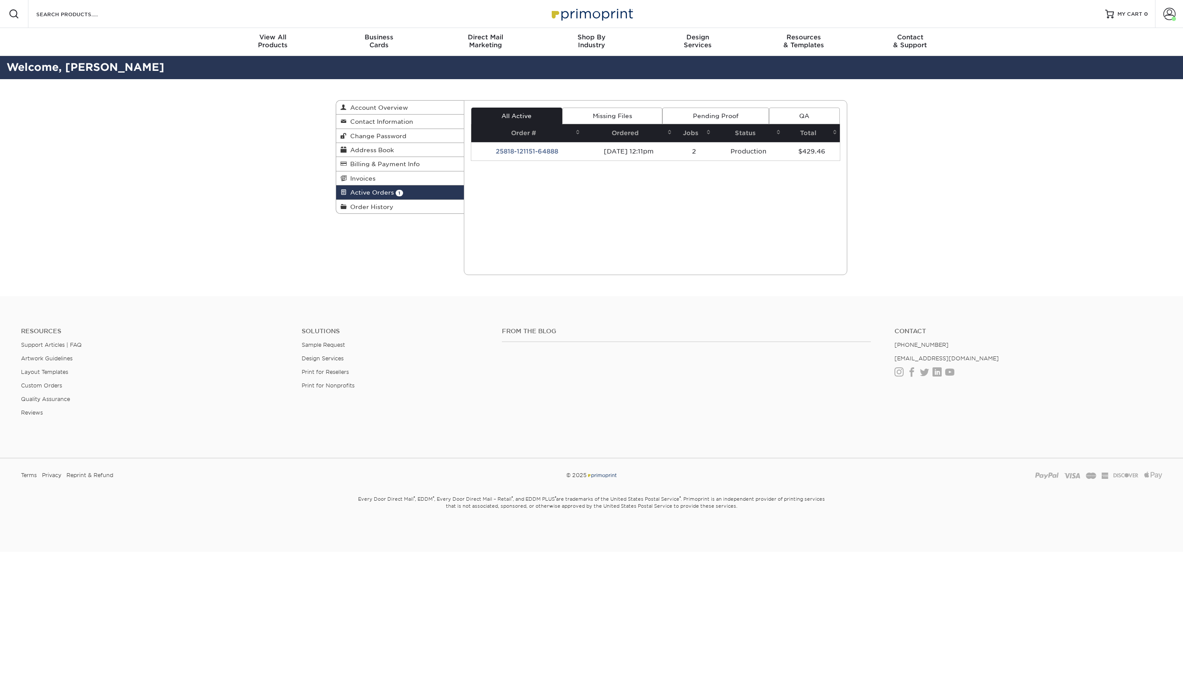  What do you see at coordinates (485, 41) in the screenshot?
I see `div: Marketing` at bounding box center [485, 41].